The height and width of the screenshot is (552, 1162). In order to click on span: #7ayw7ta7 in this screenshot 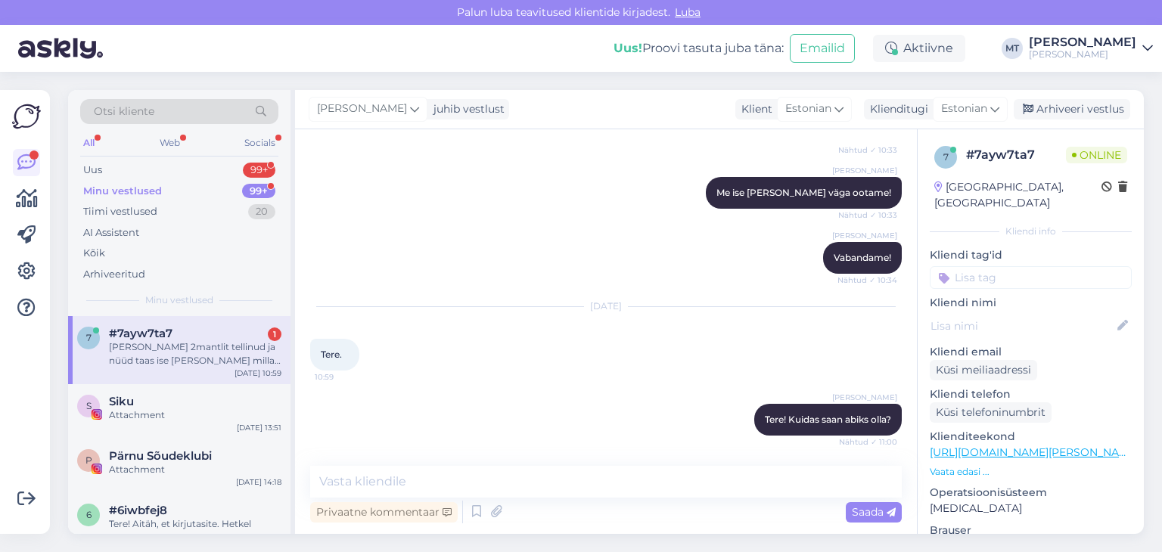, I will do `click(141, 334)`.